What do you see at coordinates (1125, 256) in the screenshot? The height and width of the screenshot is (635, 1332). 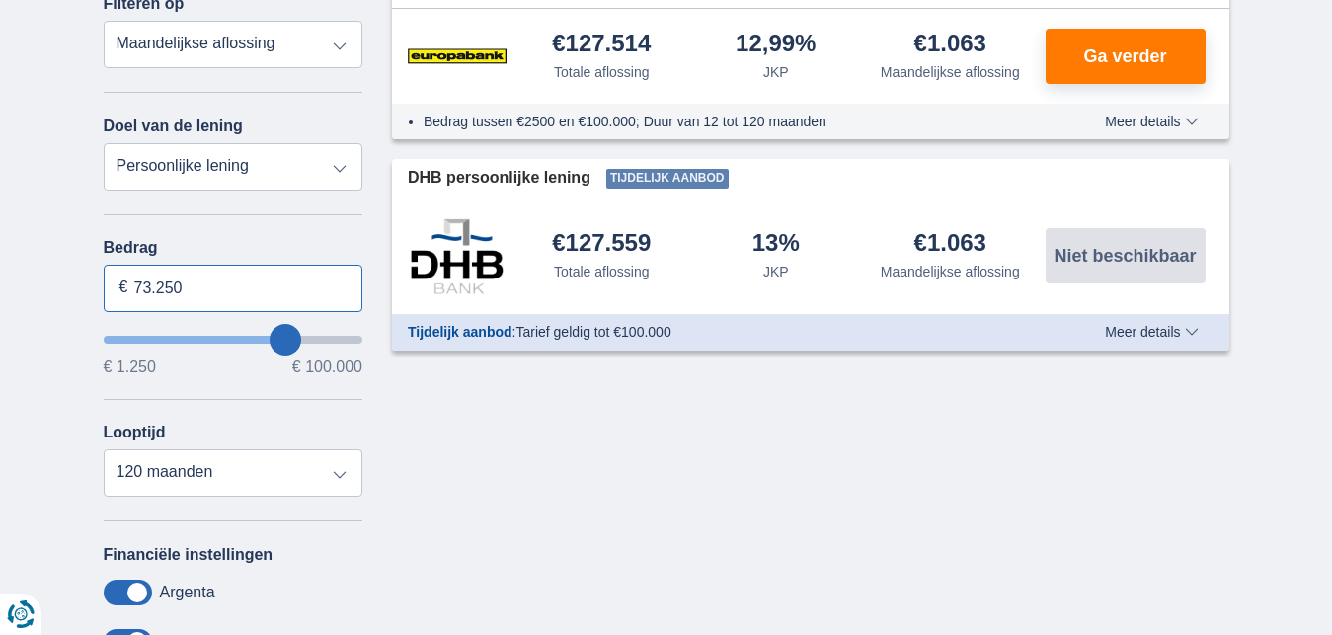 I see `button: Niet beschikbaar` at bounding box center [1125, 256].